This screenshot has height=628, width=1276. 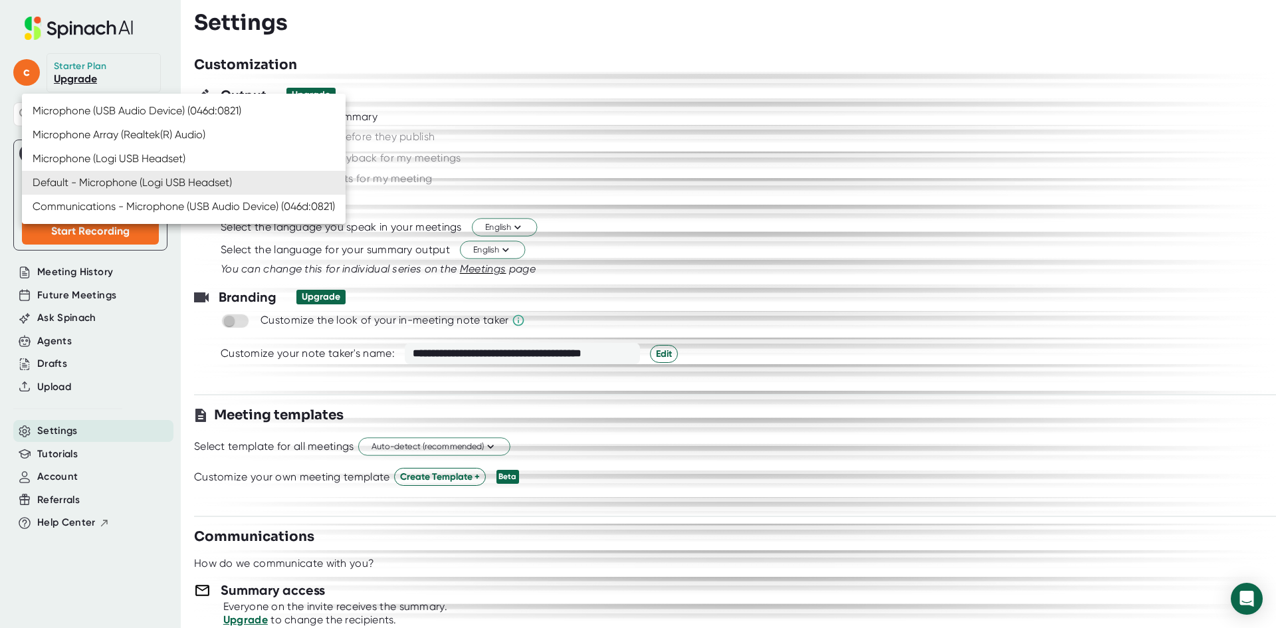 What do you see at coordinates (183, 207) in the screenshot?
I see `li: Communications - Microphone (USB Audio Device) (046d:0821)` at bounding box center [183, 207].